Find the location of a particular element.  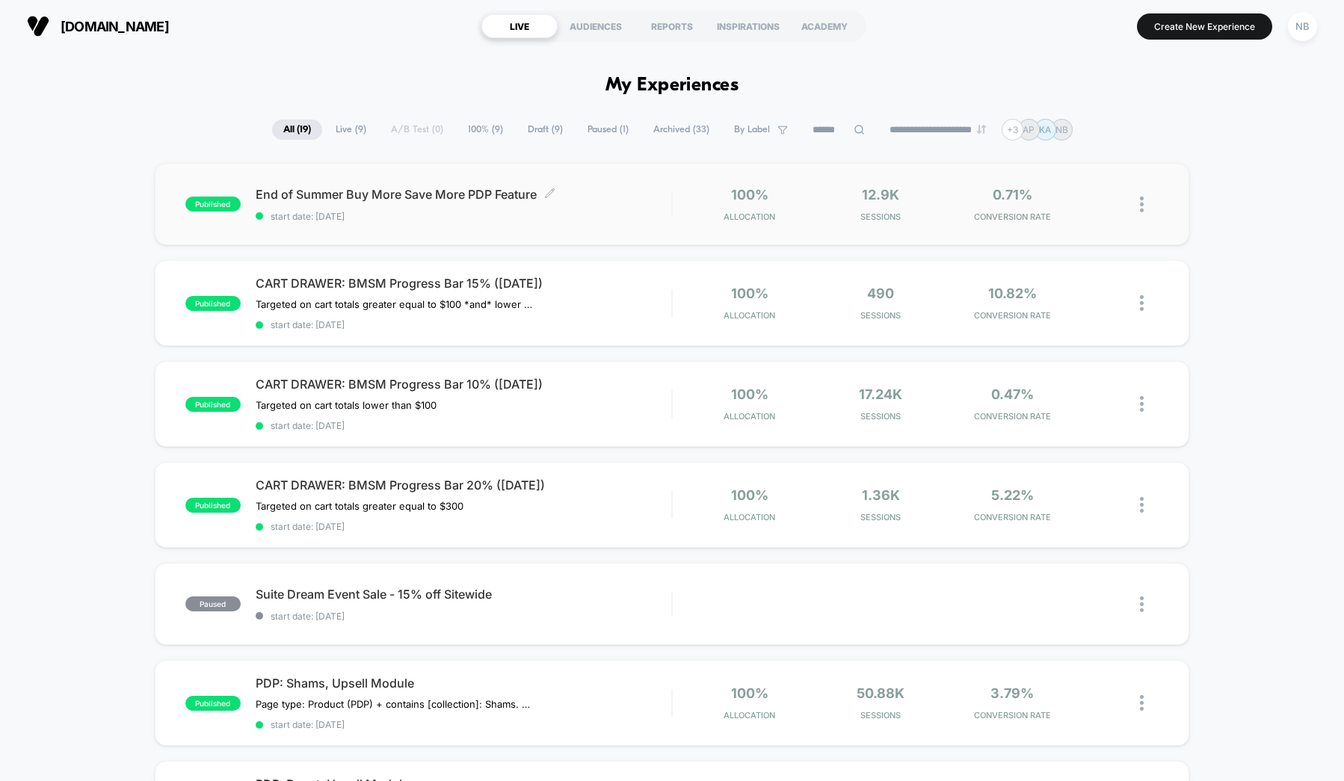

span: All ( 19 ) is located at coordinates (297, 129).